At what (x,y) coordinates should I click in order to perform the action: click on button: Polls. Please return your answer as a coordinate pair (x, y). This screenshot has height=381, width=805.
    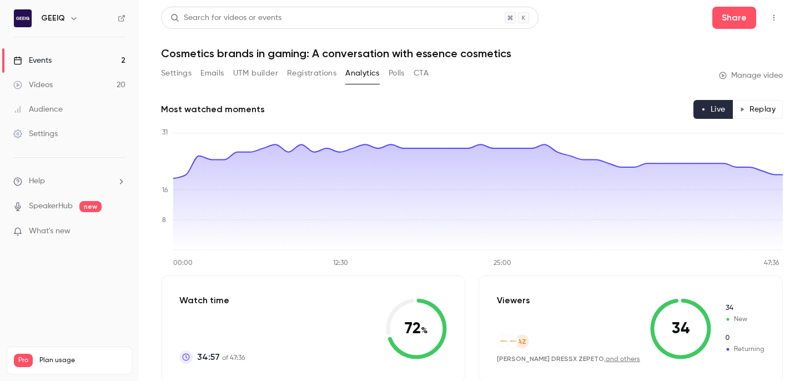
    Looking at the image, I should click on (396, 73).